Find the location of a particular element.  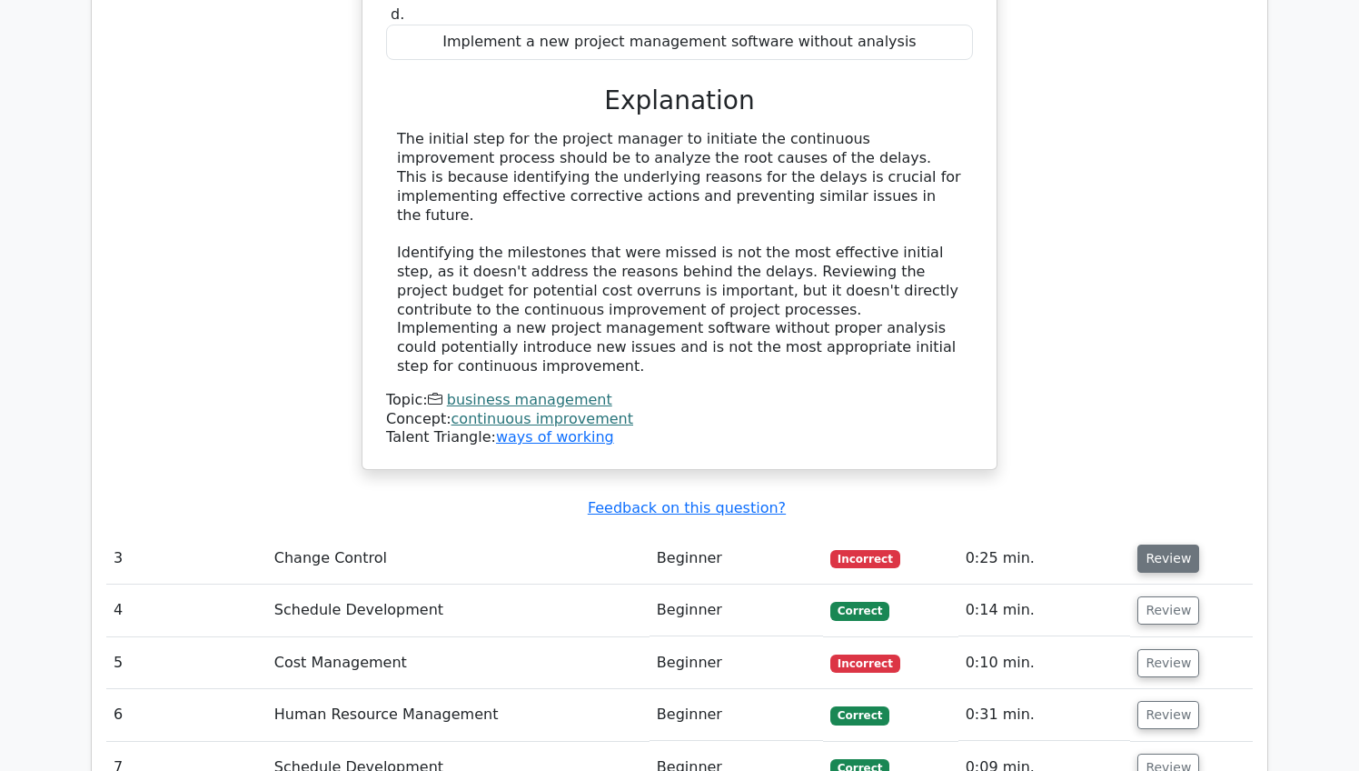

td: 0:14 min. is located at coordinates (1045, 610).